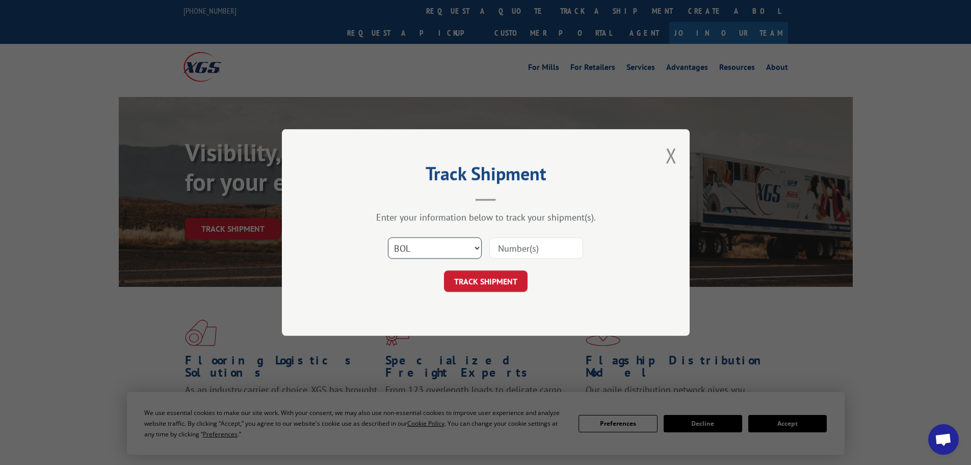  What do you see at coordinates (944, 439) in the screenshot?
I see `div: Open chat` at bounding box center [944, 439].